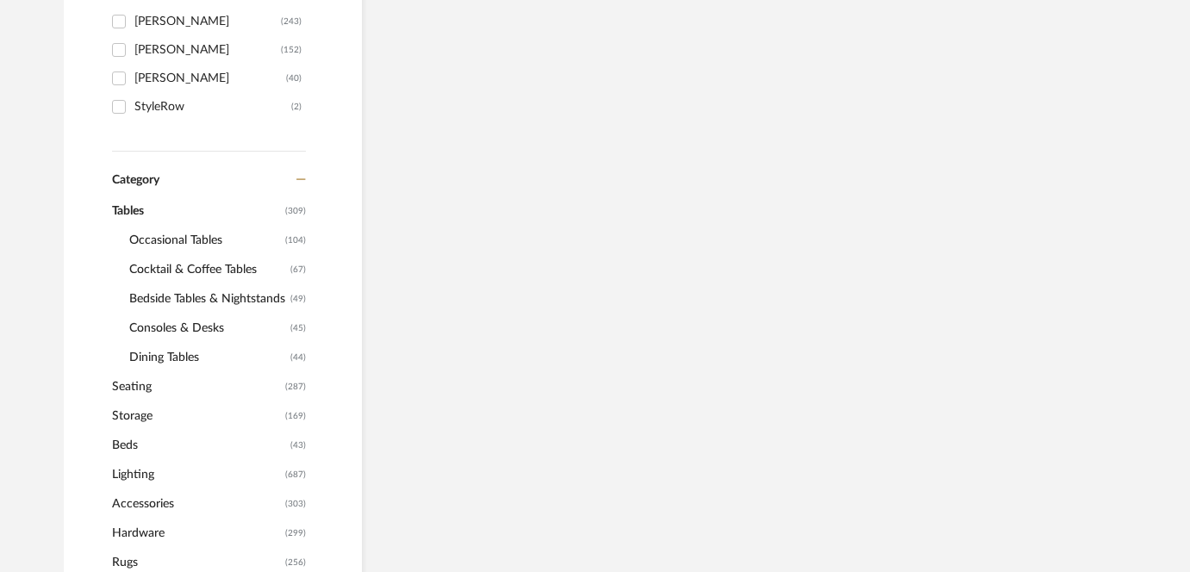 The width and height of the screenshot is (1190, 572). I want to click on span: Occasional Tables, so click(205, 240).